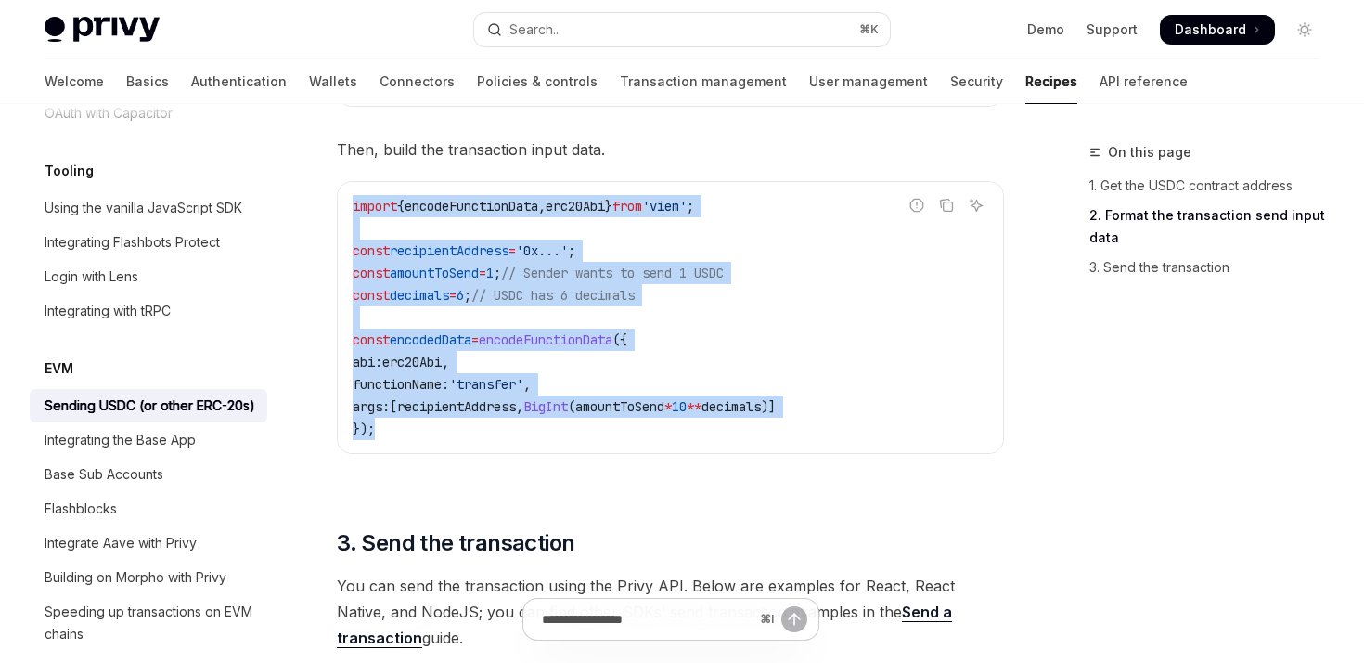  What do you see at coordinates (542, 251) in the screenshot?
I see `span: '0x...'` at bounding box center [542, 251].